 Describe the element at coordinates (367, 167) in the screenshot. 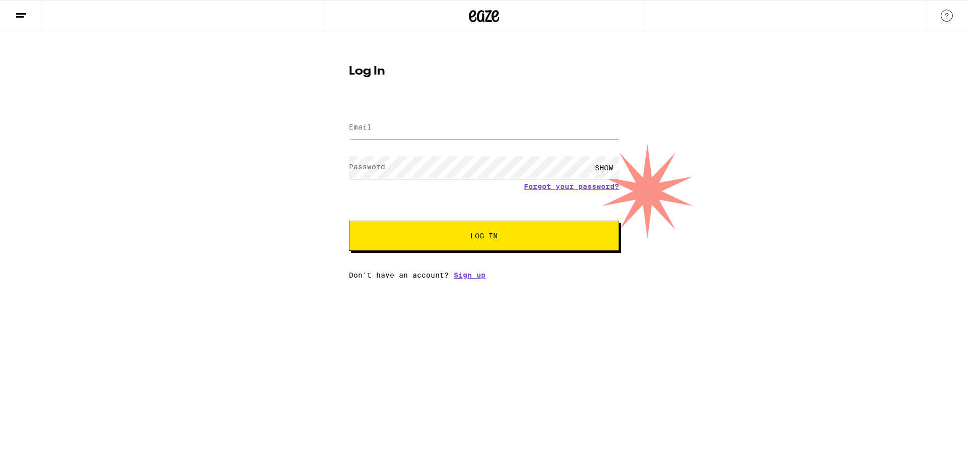

I see `label: Password` at that location.